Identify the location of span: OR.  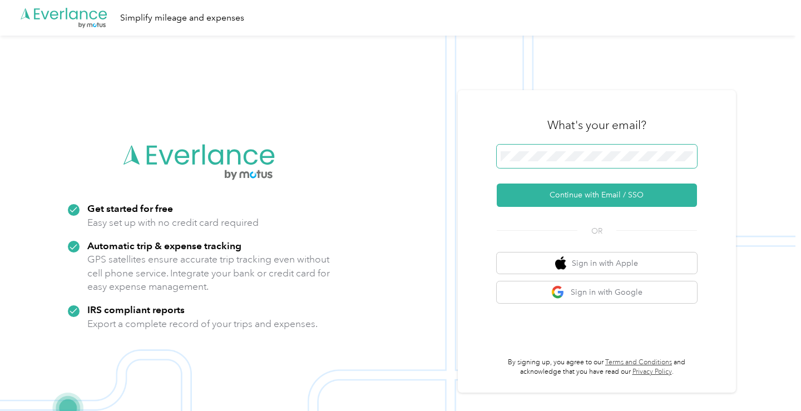
(597, 231).